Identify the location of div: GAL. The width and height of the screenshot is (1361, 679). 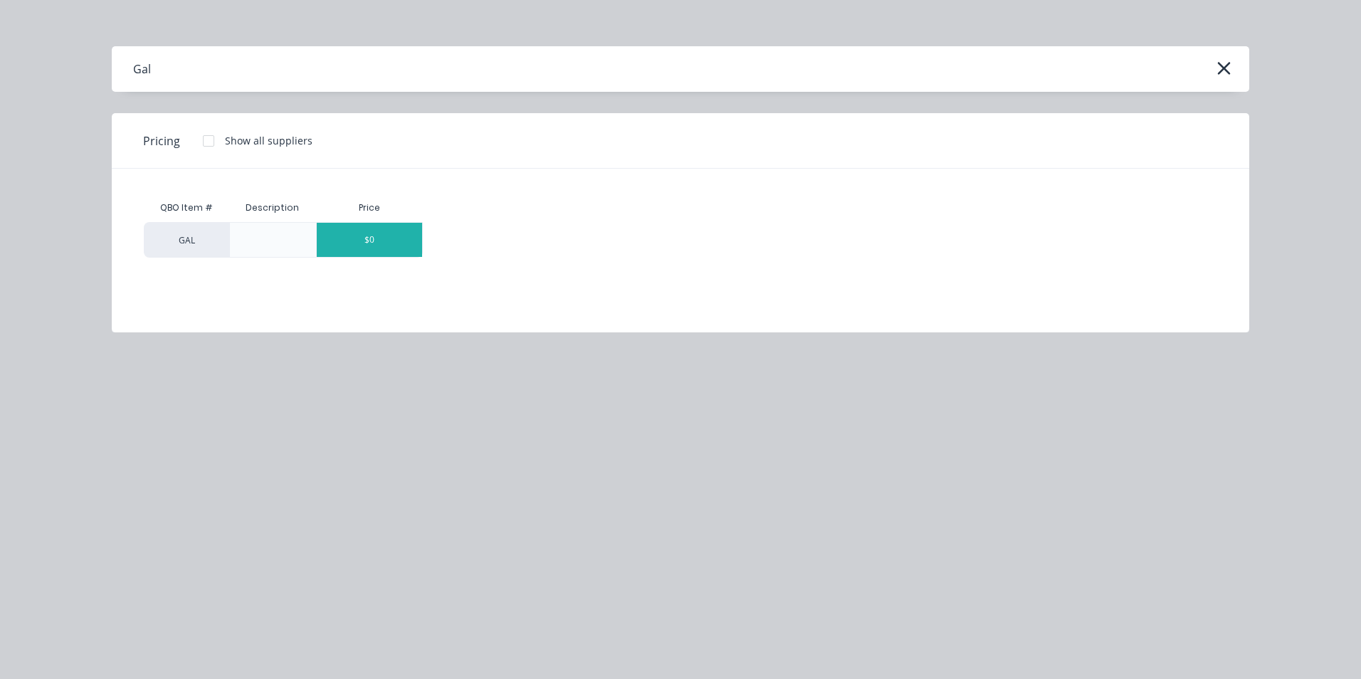
(187, 240).